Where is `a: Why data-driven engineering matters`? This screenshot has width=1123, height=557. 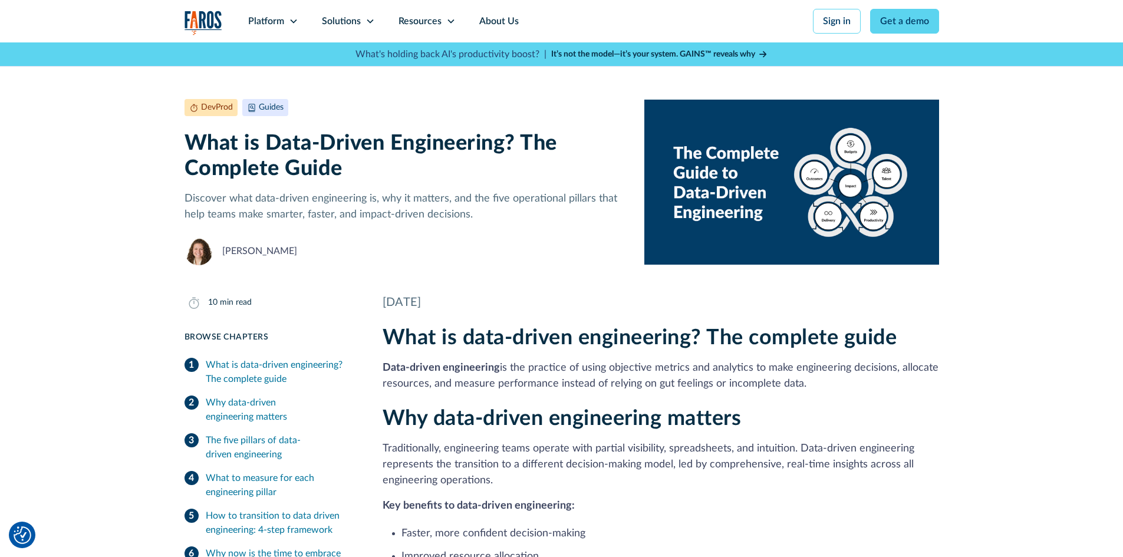 a: Why data-driven engineering matters is located at coordinates (269, 410).